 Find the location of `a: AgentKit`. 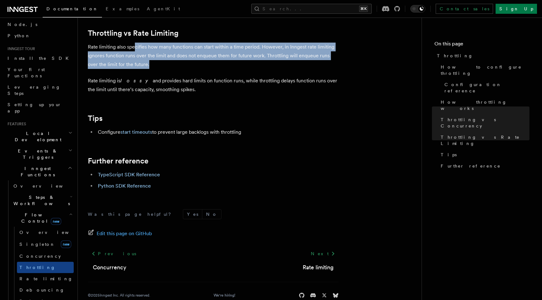

a: AgentKit is located at coordinates (163, 9).